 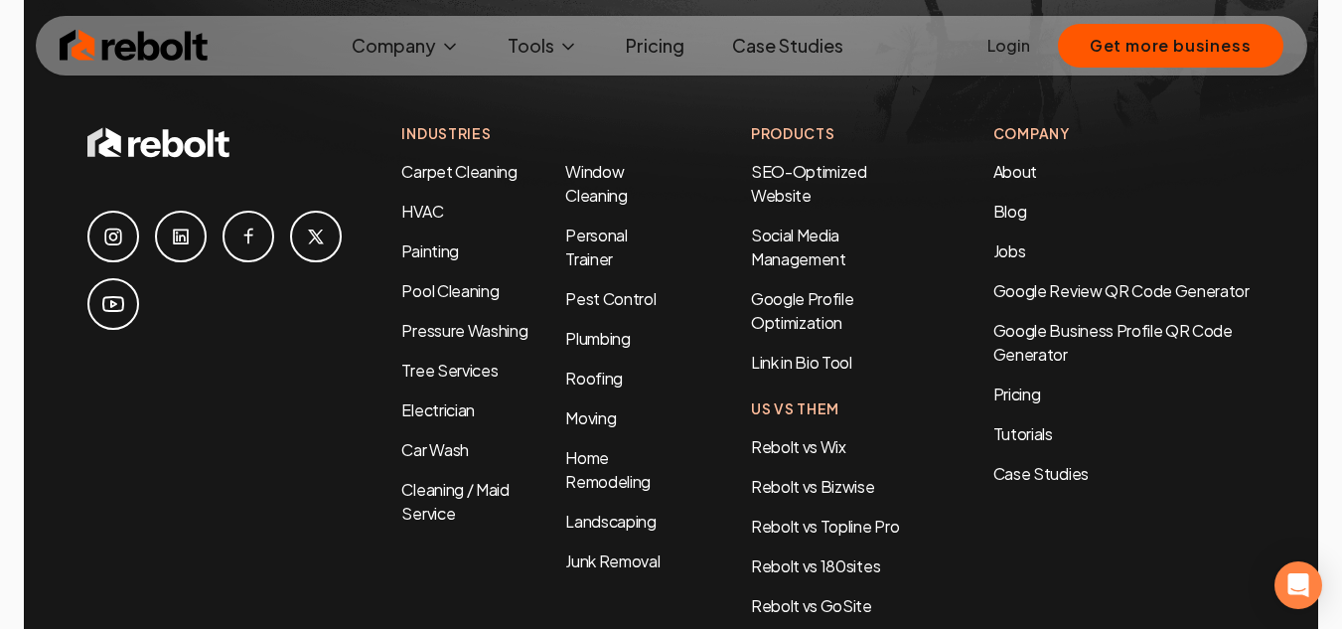 What do you see at coordinates (808, 183) in the screenshot?
I see `a: SEO-Optimized Website` at bounding box center [808, 183].